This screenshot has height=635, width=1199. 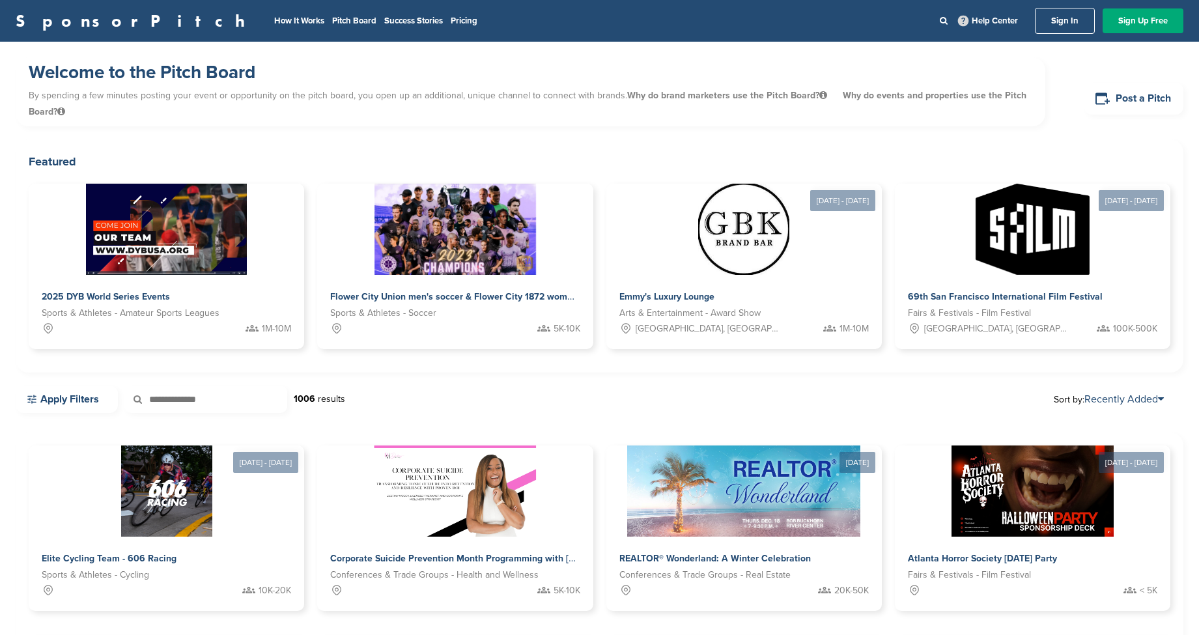 What do you see at coordinates (95, 575) in the screenshot?
I see `span: Sports & Athletes - Cycling` at bounding box center [95, 575].